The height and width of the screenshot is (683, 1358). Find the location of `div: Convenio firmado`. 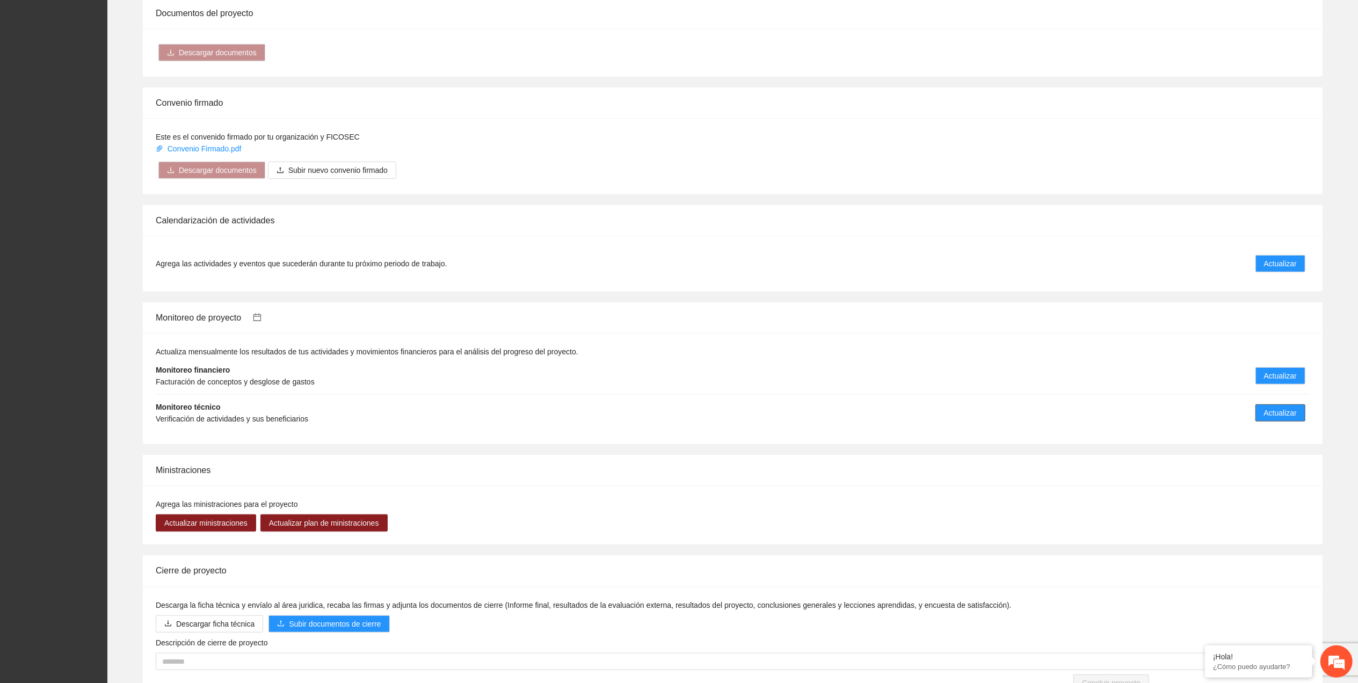

div: Convenio firmado is located at coordinates (733, 103).